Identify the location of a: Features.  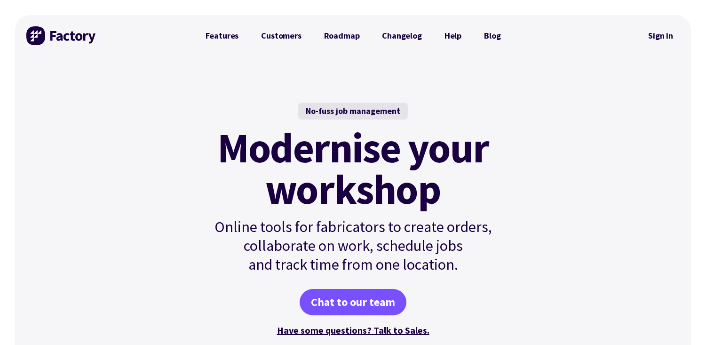
(222, 36).